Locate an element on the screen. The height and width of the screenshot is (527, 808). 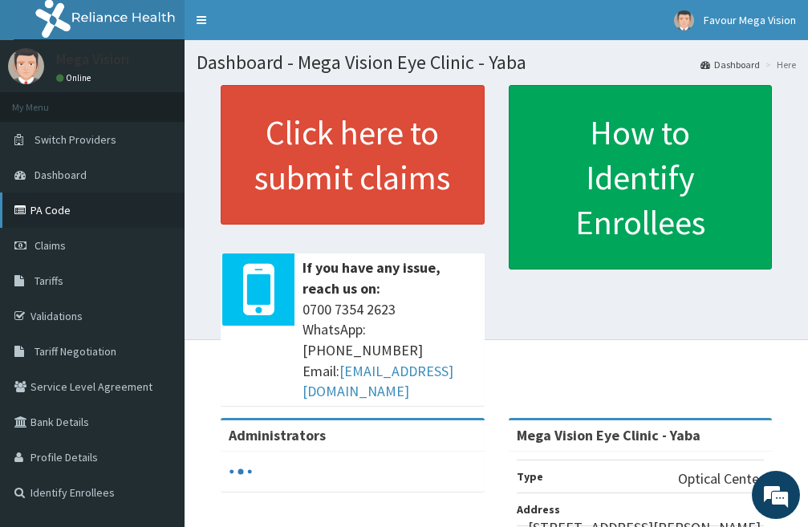
span: Tariffs is located at coordinates (49, 281).